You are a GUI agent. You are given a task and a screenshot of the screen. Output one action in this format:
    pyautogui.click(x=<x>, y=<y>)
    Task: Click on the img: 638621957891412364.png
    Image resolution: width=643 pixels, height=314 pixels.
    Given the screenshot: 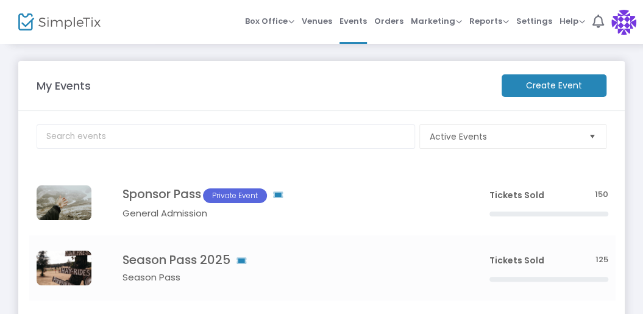 What is the action you would take?
    pyautogui.click(x=64, y=202)
    